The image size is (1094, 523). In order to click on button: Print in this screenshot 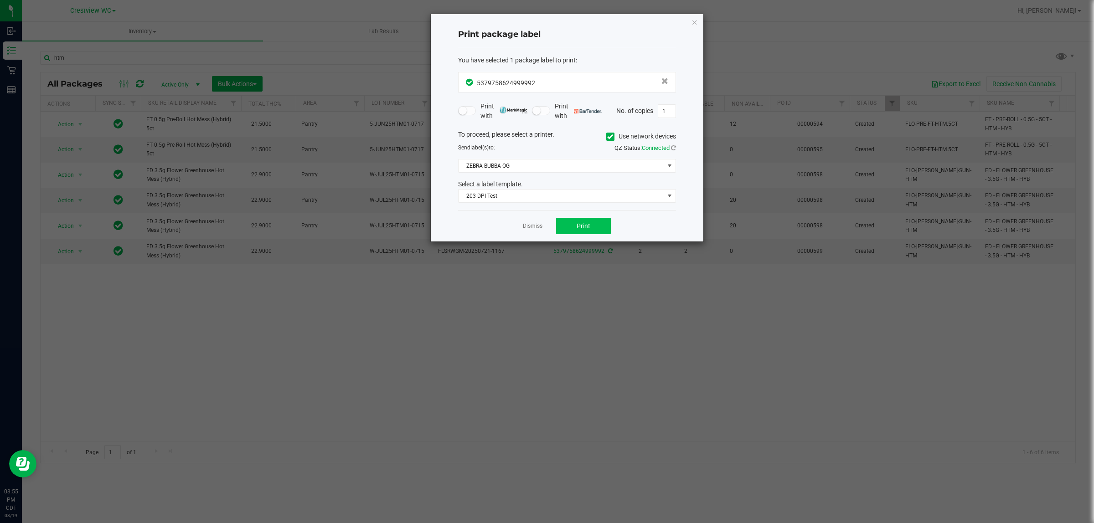, I will do `click(583, 226)`.